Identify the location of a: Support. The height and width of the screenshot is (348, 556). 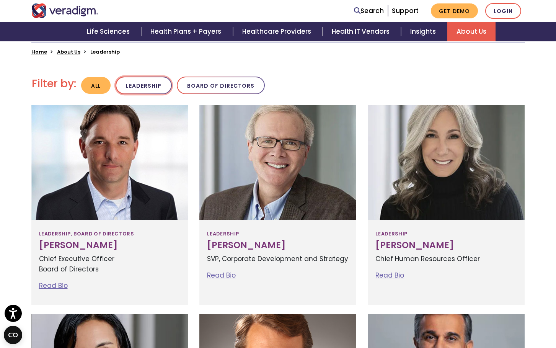
(405, 11).